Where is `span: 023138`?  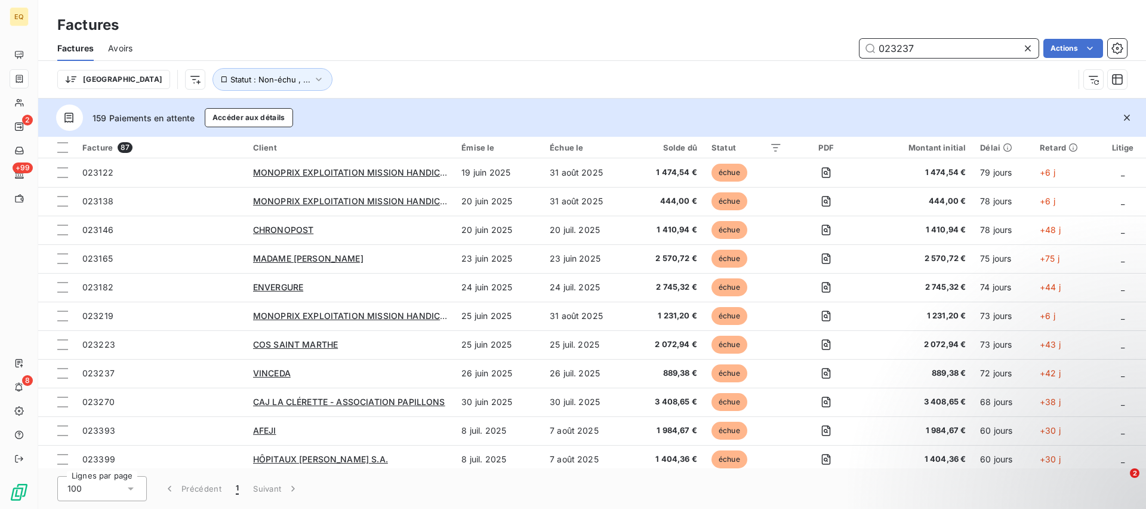
span: 023138 is located at coordinates (98, 201).